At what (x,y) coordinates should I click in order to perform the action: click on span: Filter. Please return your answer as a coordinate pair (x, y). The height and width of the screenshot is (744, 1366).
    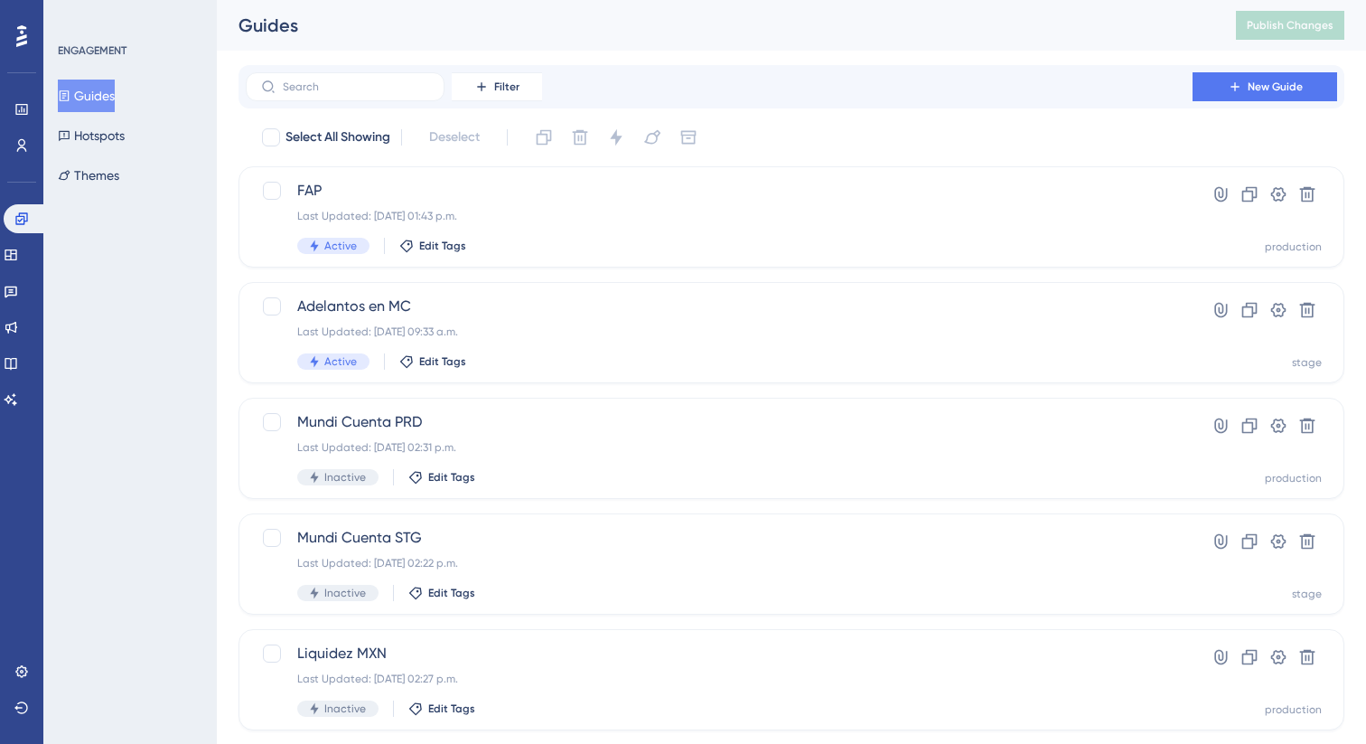
    Looking at the image, I should click on (507, 87).